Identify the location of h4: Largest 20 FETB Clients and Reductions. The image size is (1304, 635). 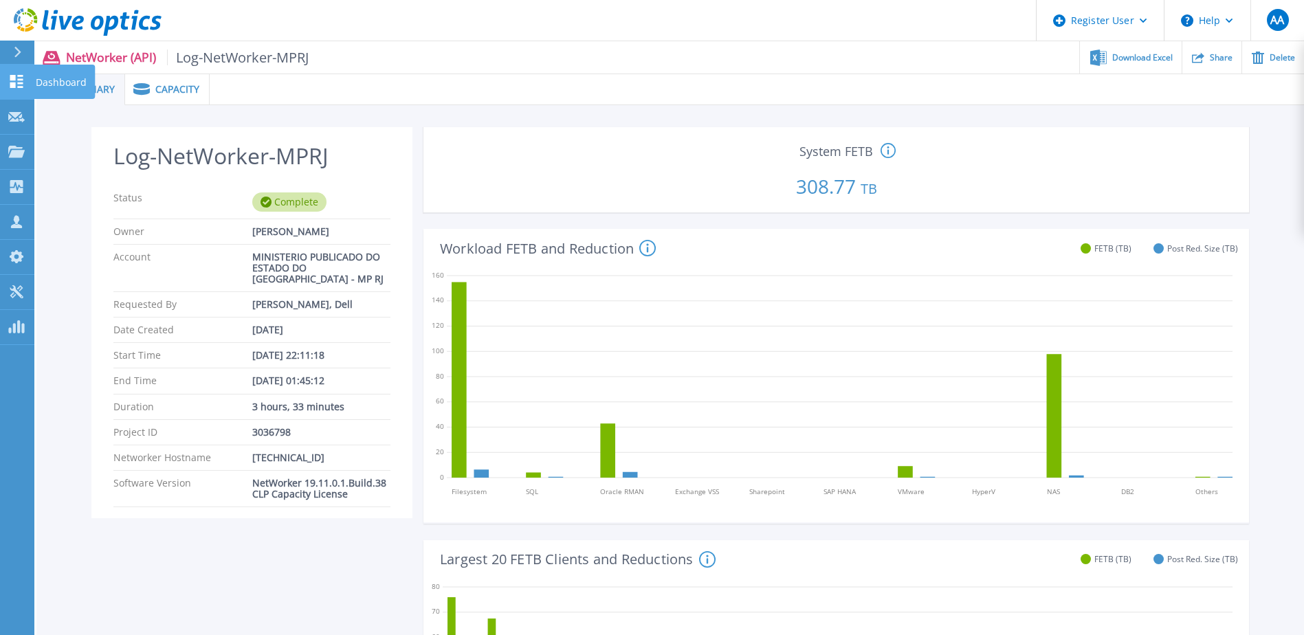
(577, 560).